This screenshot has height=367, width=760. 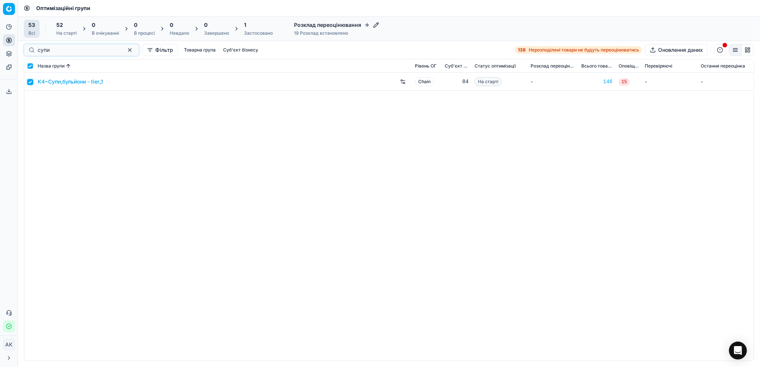 What do you see at coordinates (426, 66) in the screenshot?
I see `span: Рівень OГ` at bounding box center [426, 66].